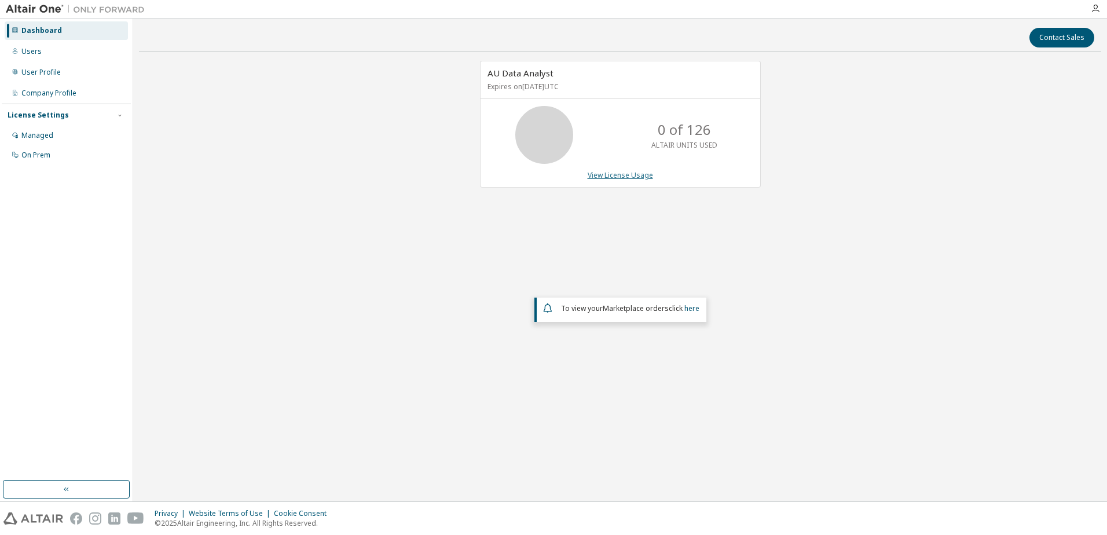 The image size is (1107, 535). Describe the element at coordinates (171, 514) in the screenshot. I see `div: Privacy` at that location.